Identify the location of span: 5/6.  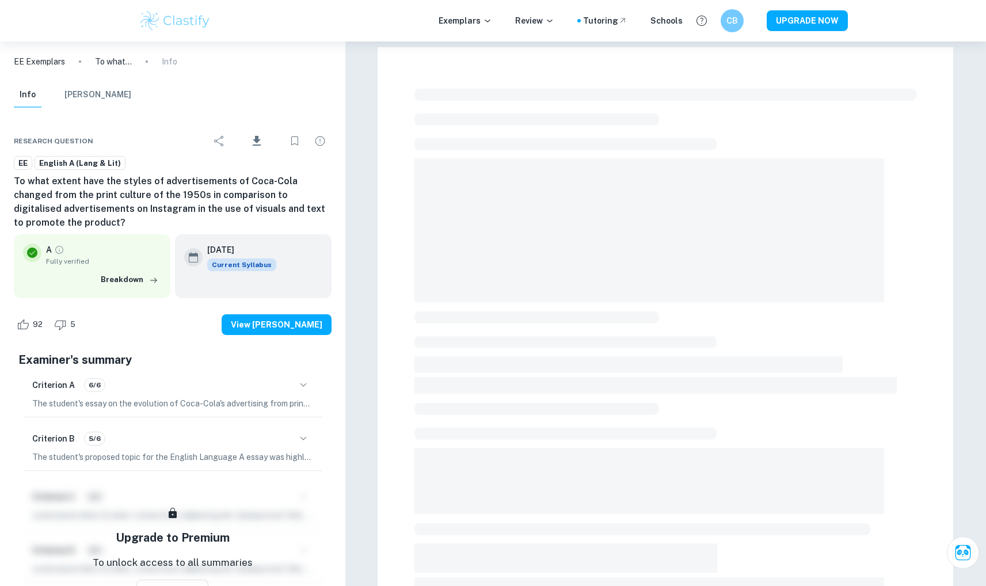
(94, 438).